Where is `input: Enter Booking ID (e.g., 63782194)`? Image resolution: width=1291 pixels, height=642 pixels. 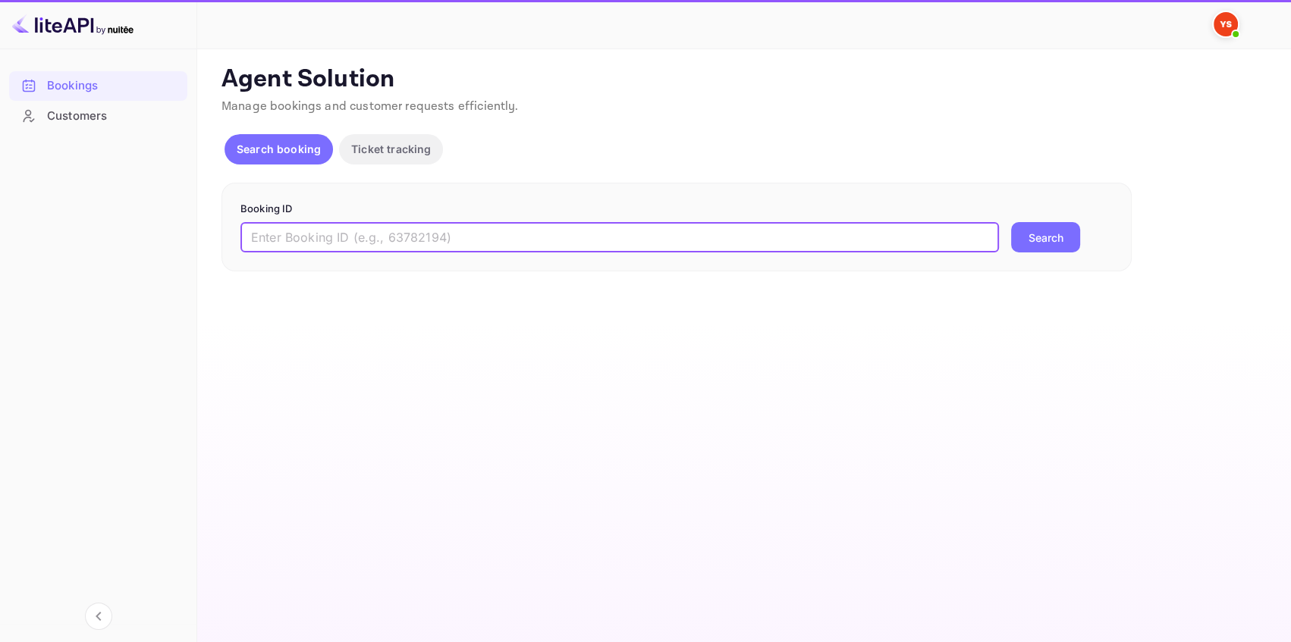 input: Enter Booking ID (e.g., 63782194) is located at coordinates (620, 237).